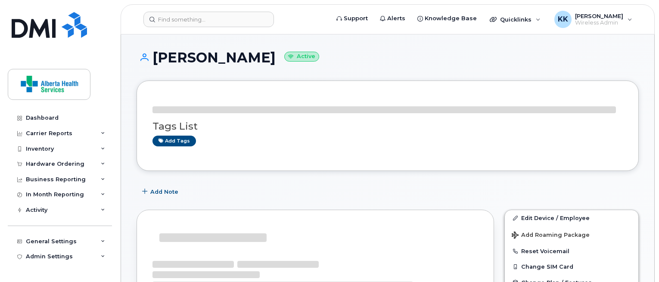 This screenshot has height=282, width=659. I want to click on span: Add Roaming Package, so click(550, 236).